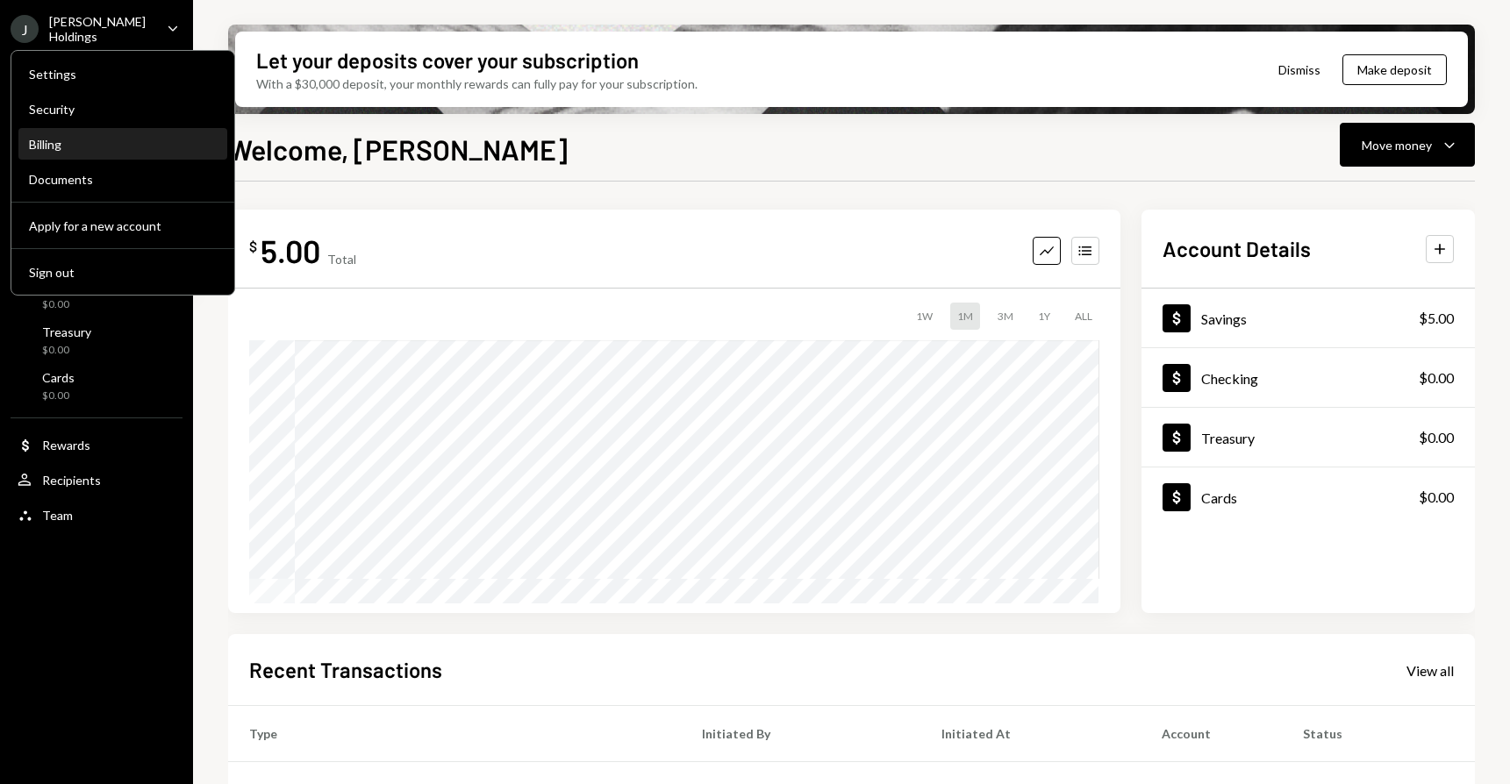 The image size is (1510, 784). What do you see at coordinates (123, 74) in the screenshot?
I see `div: Settings` at bounding box center [123, 74].